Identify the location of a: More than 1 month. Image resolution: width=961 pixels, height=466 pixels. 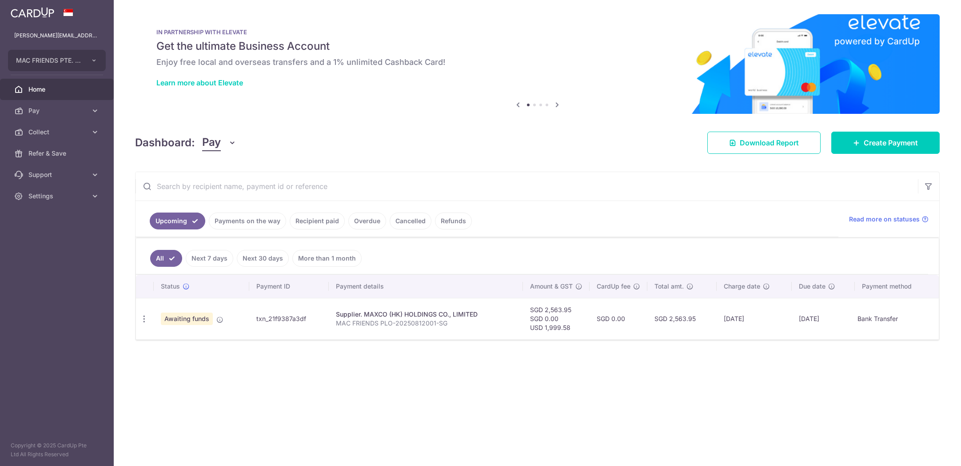
(327, 258).